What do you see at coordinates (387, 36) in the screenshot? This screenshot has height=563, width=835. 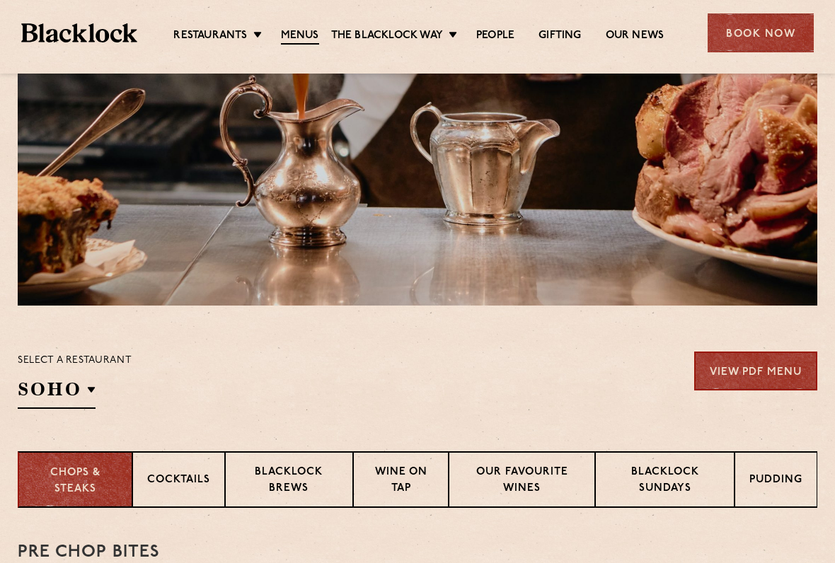 I see `a: The Blacklock Way` at bounding box center [387, 36].